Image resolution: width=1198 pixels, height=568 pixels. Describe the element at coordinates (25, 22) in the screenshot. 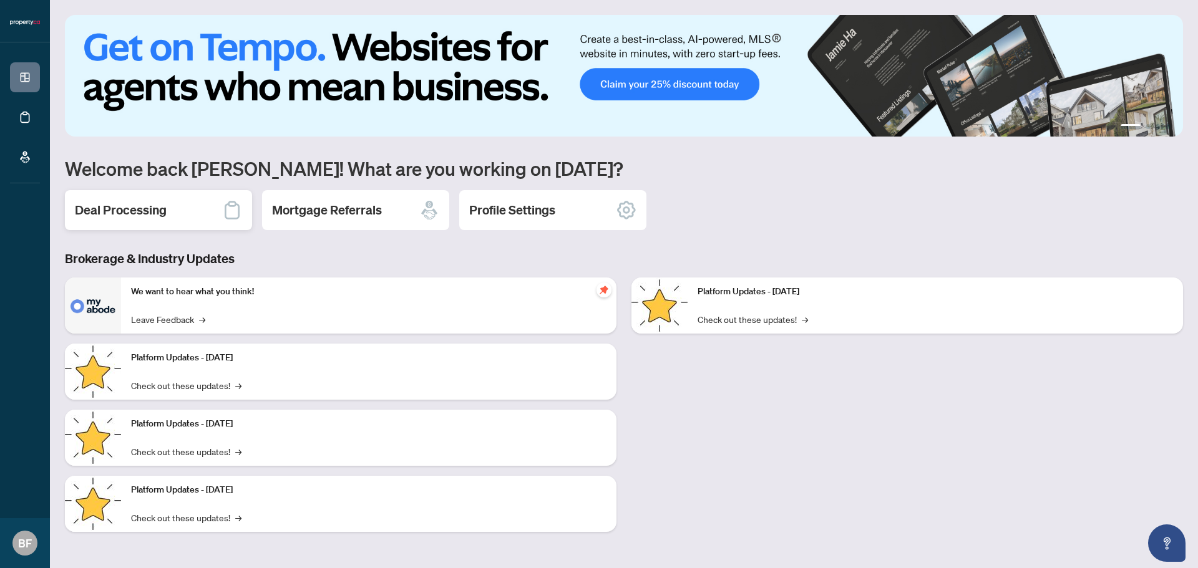

I see `img: logo` at that location.